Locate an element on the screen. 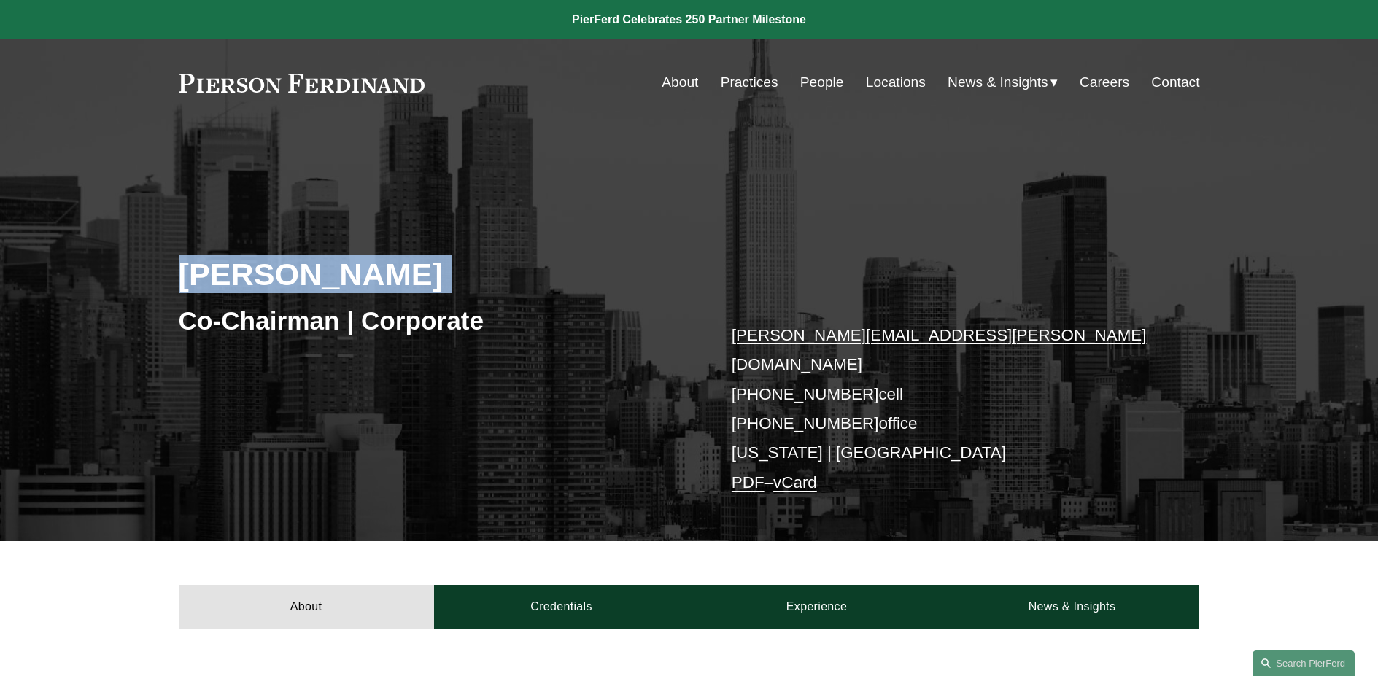 Image resolution: width=1378 pixels, height=676 pixels. a: People is located at coordinates (822, 82).